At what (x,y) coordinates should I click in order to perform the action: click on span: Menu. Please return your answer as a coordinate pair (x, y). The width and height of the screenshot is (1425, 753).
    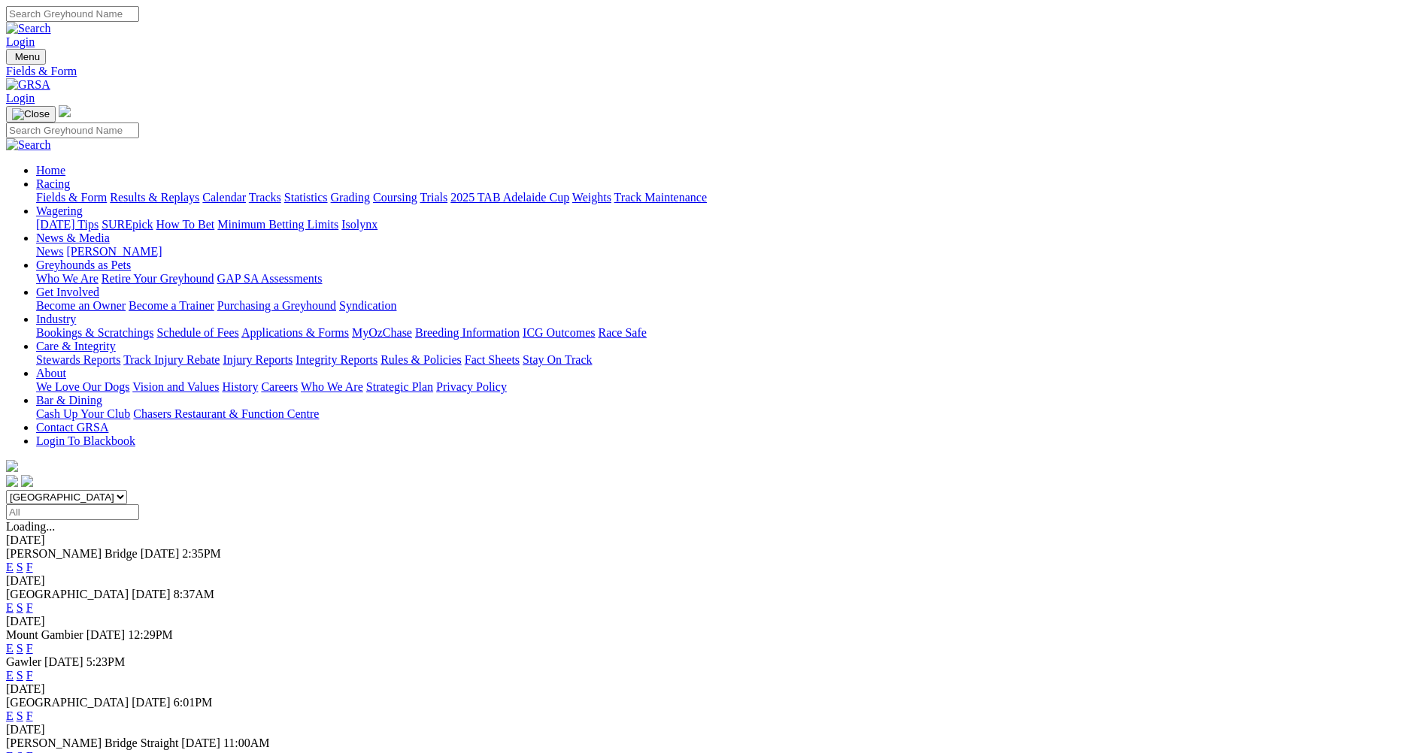
    Looking at the image, I should click on (27, 56).